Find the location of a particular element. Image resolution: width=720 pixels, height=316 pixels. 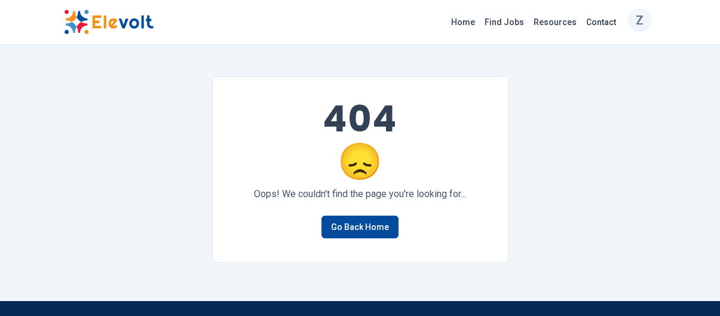

a: Find Jobs is located at coordinates (504, 22).